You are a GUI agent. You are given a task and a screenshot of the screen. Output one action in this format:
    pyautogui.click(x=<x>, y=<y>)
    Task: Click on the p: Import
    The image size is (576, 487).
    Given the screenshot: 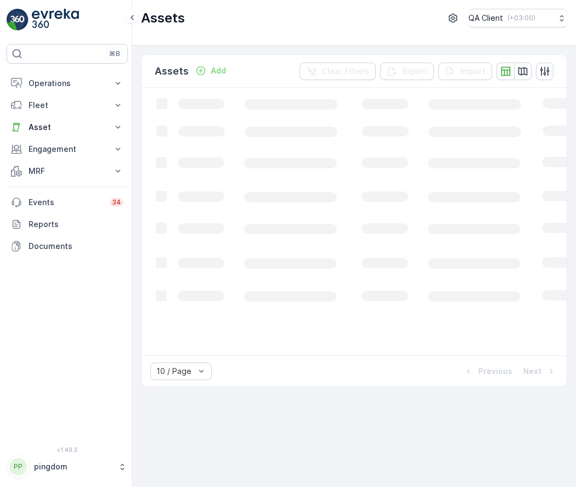 What is the action you would take?
    pyautogui.click(x=473, y=71)
    